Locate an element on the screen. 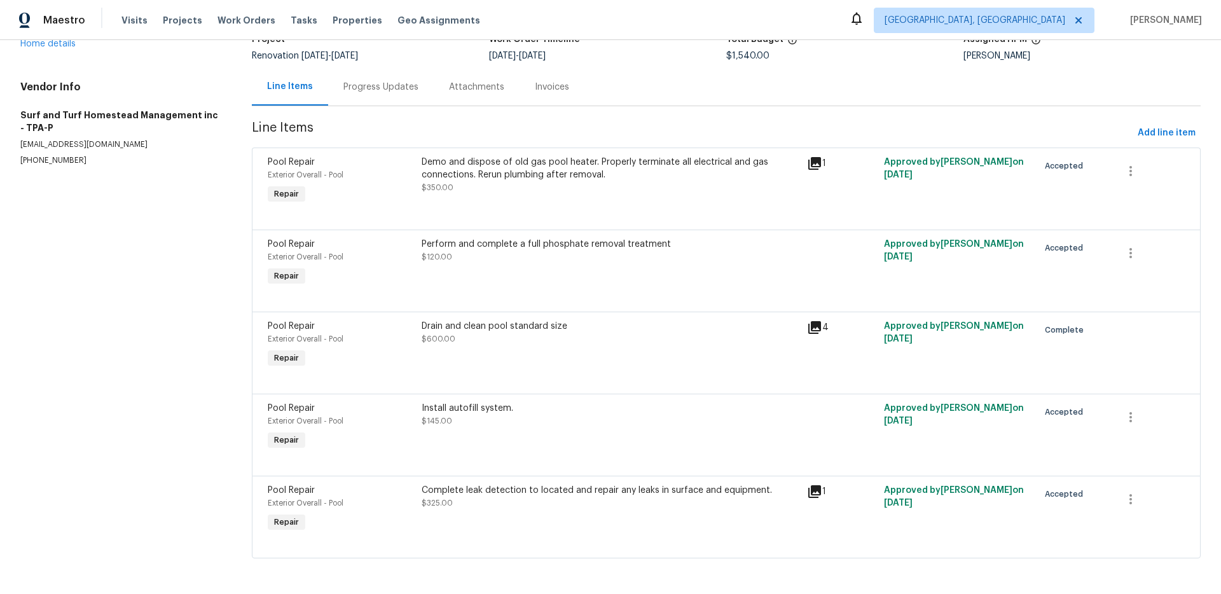 The width and height of the screenshot is (1221, 594). span: The total cost of line items that have been proposed by Opendoor. This sum includes line items th... is located at coordinates (793, 43).